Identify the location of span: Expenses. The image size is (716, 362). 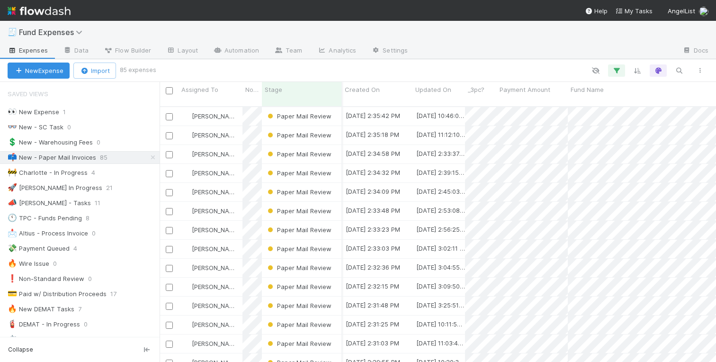
(27, 50).